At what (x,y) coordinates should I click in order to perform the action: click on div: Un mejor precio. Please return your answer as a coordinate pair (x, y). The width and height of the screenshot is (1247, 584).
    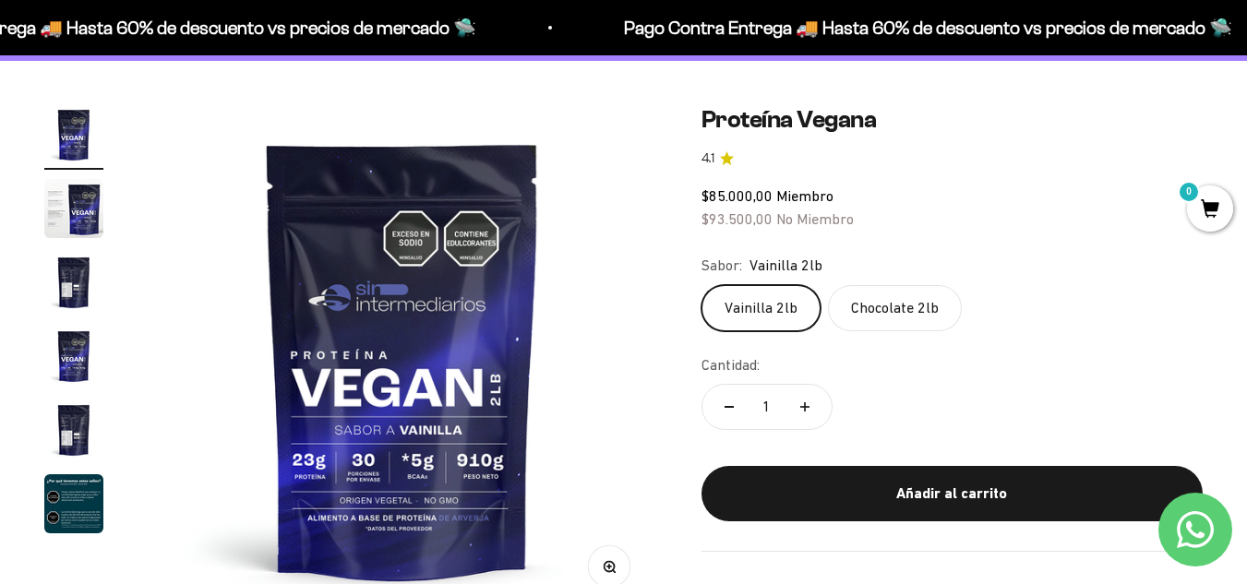
    Looking at the image, I should click on (202, 251).